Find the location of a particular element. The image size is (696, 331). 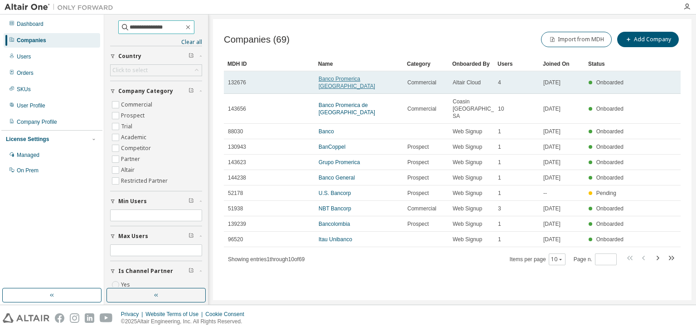

label: Academic is located at coordinates (135, 137).